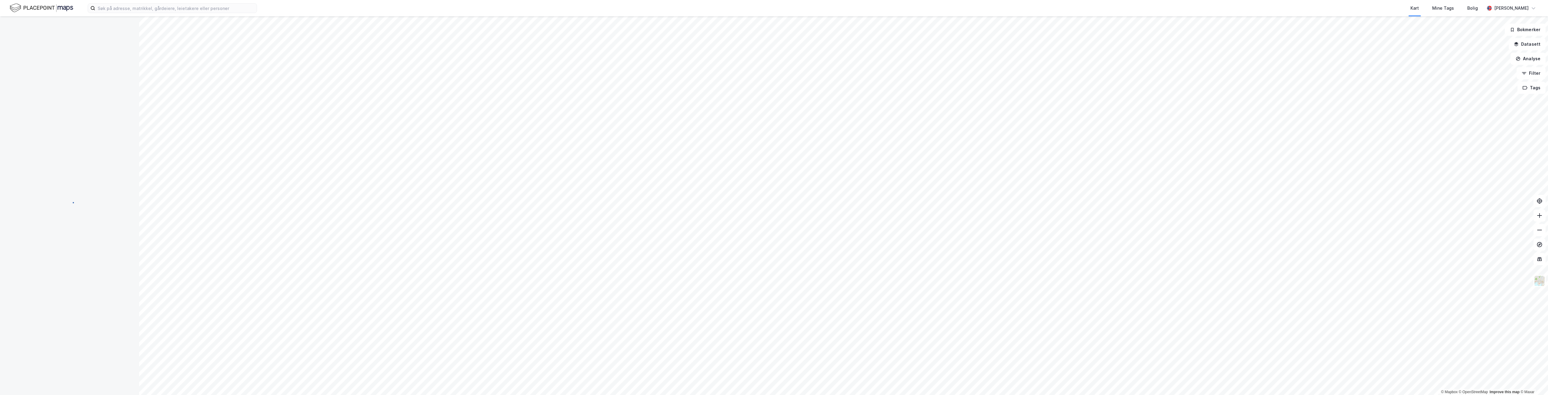 The width and height of the screenshot is (1548, 395). Describe the element at coordinates (1531, 73) in the screenshot. I see `button: Filter` at that location.